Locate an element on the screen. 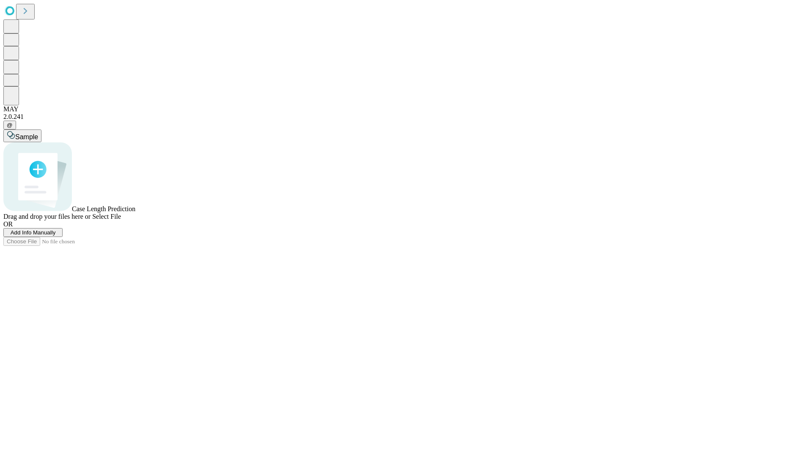 The image size is (812, 457). span: Select File is located at coordinates (107, 216).